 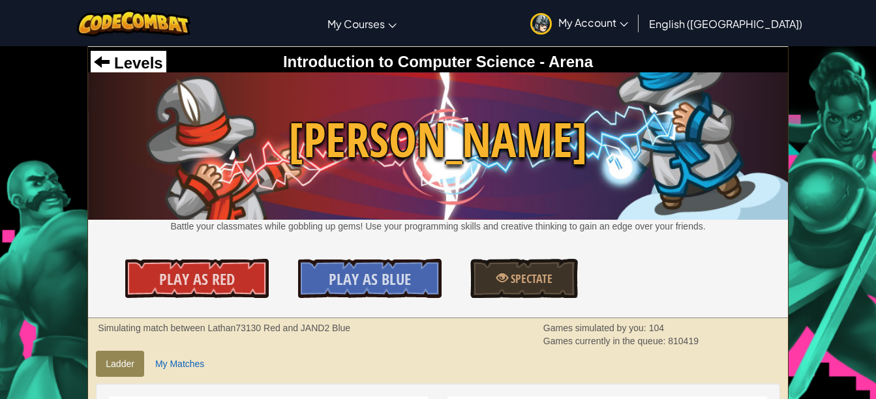 What do you see at coordinates (596, 328) in the screenshot?
I see `span: Games simulated by you:` at bounding box center [596, 328].